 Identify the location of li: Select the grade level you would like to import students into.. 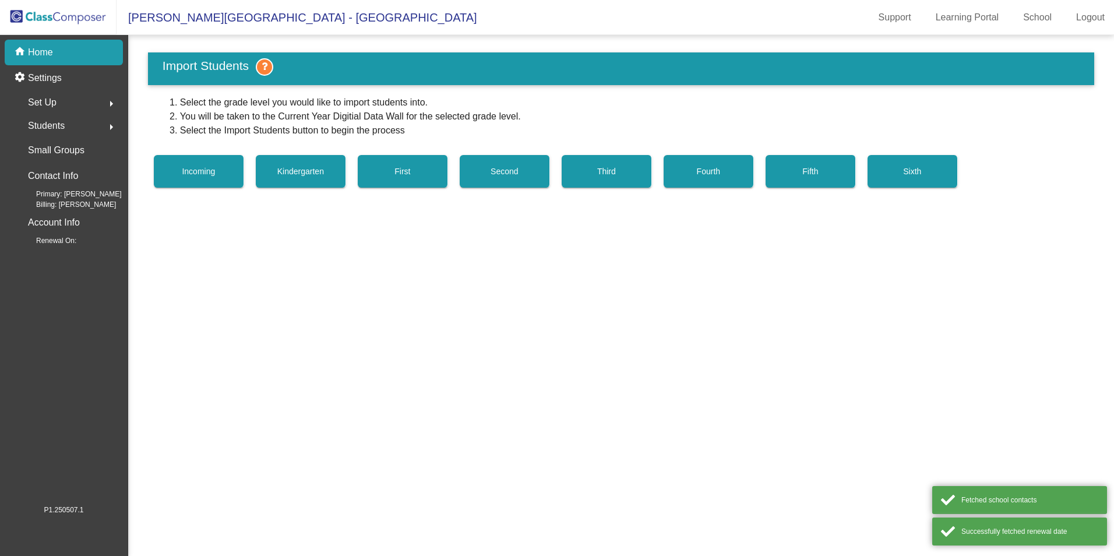
(637, 103).